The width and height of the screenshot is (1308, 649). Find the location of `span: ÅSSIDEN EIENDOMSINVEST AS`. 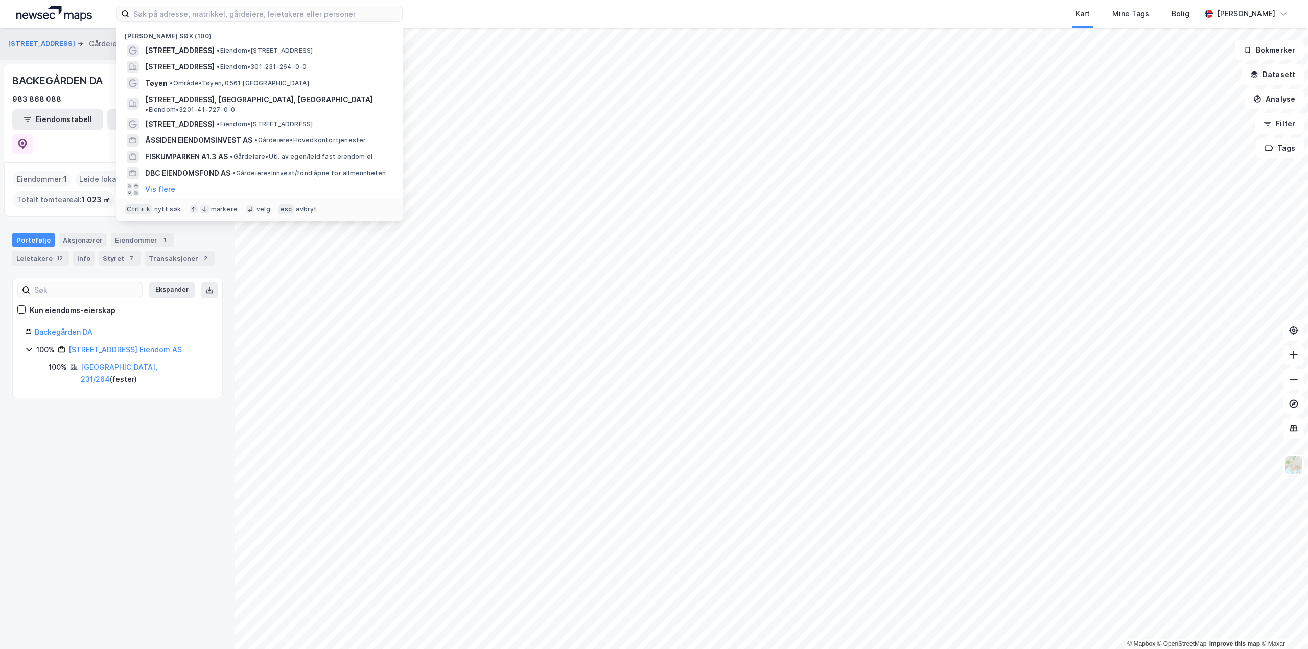

span: ÅSSIDEN EIENDOMSINVEST AS is located at coordinates (199, 140).